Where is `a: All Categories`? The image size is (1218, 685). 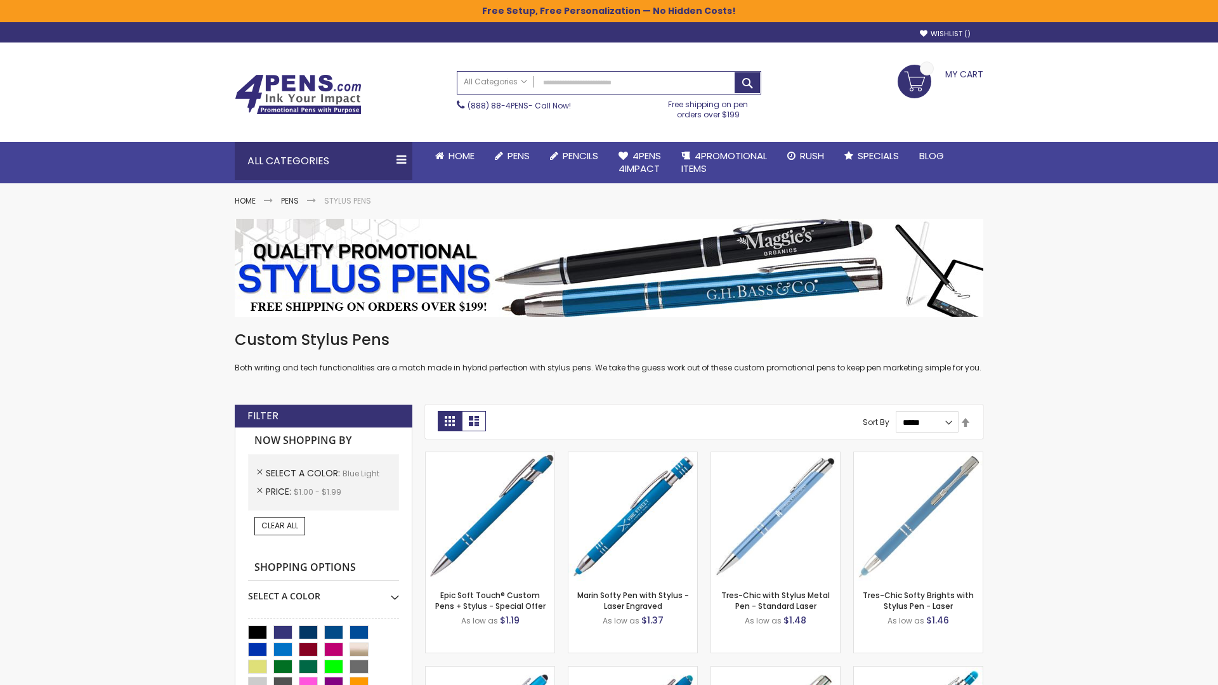 a: All Categories is located at coordinates (496, 82).